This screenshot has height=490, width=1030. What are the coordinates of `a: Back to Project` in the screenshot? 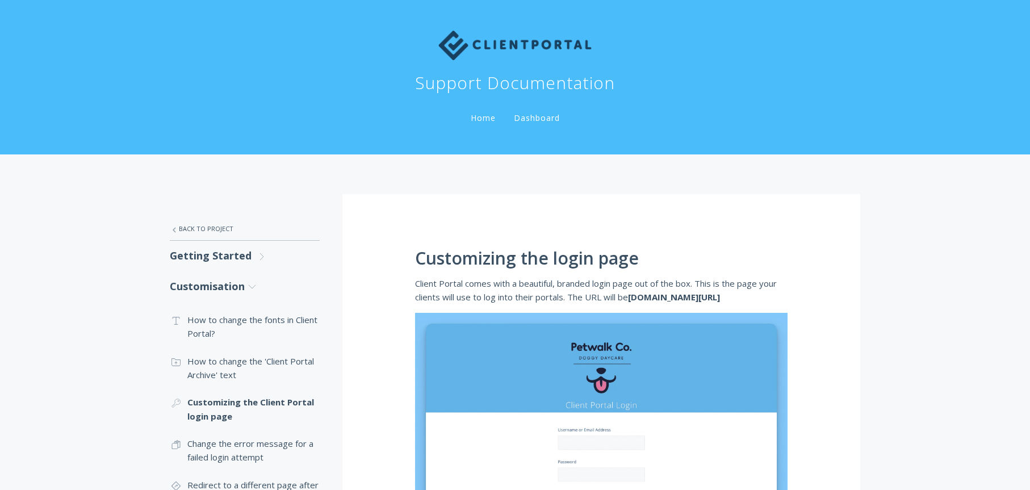 It's located at (245, 229).